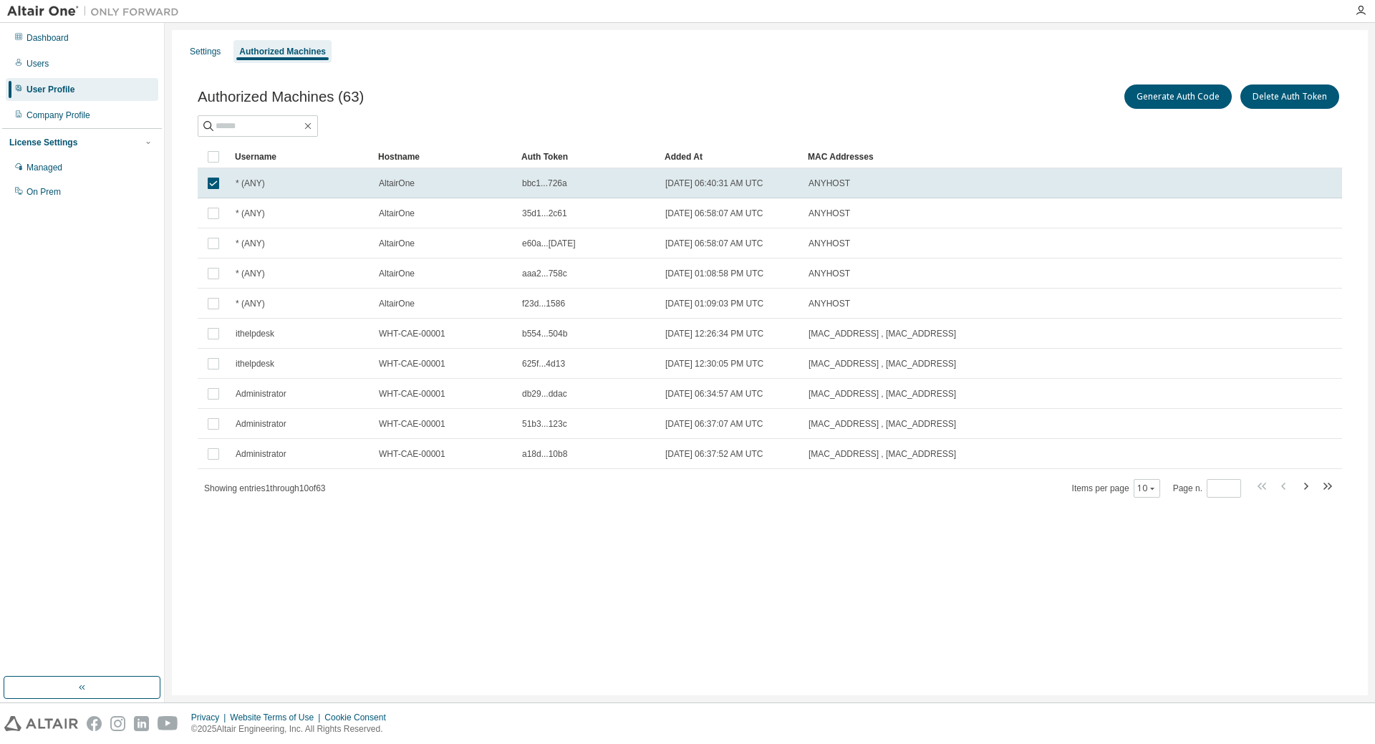 The height and width of the screenshot is (744, 1375). Describe the element at coordinates (43, 143) in the screenshot. I see `div: License Settings` at that location.